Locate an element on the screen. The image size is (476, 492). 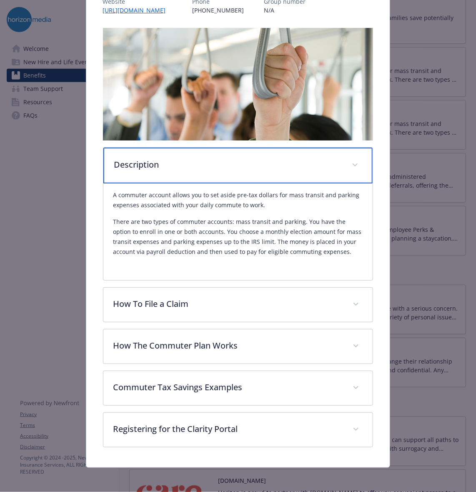
p: Registering for the Clarity Portal is located at coordinates (228, 429).